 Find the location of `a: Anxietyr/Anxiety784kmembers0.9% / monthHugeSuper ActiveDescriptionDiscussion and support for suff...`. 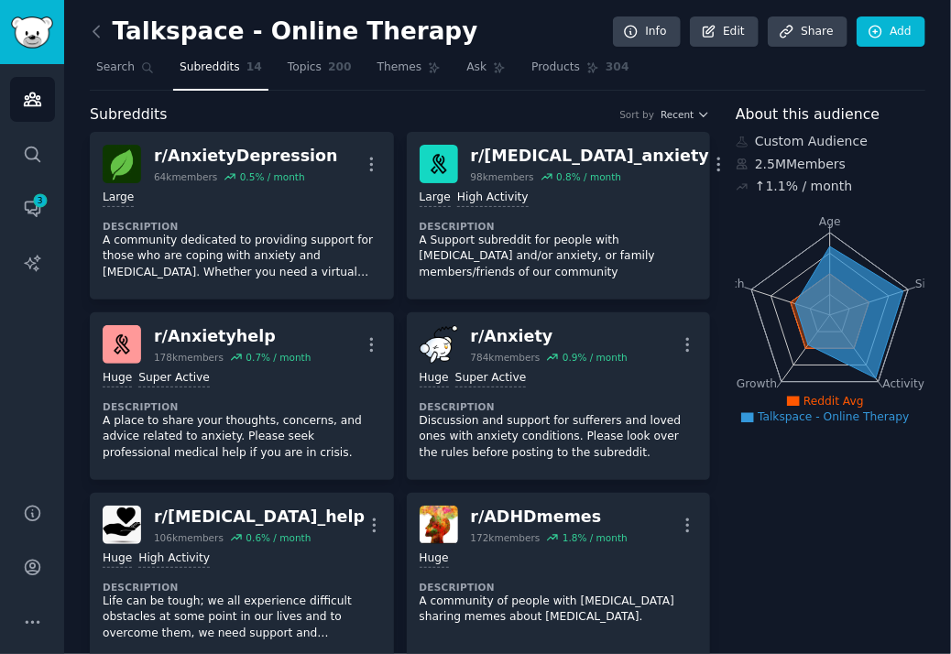

a: Anxietyr/Anxiety784kmembers0.9% / monthHugeSuper ActiveDescriptionDiscussion and support for suff... is located at coordinates (559, 396).